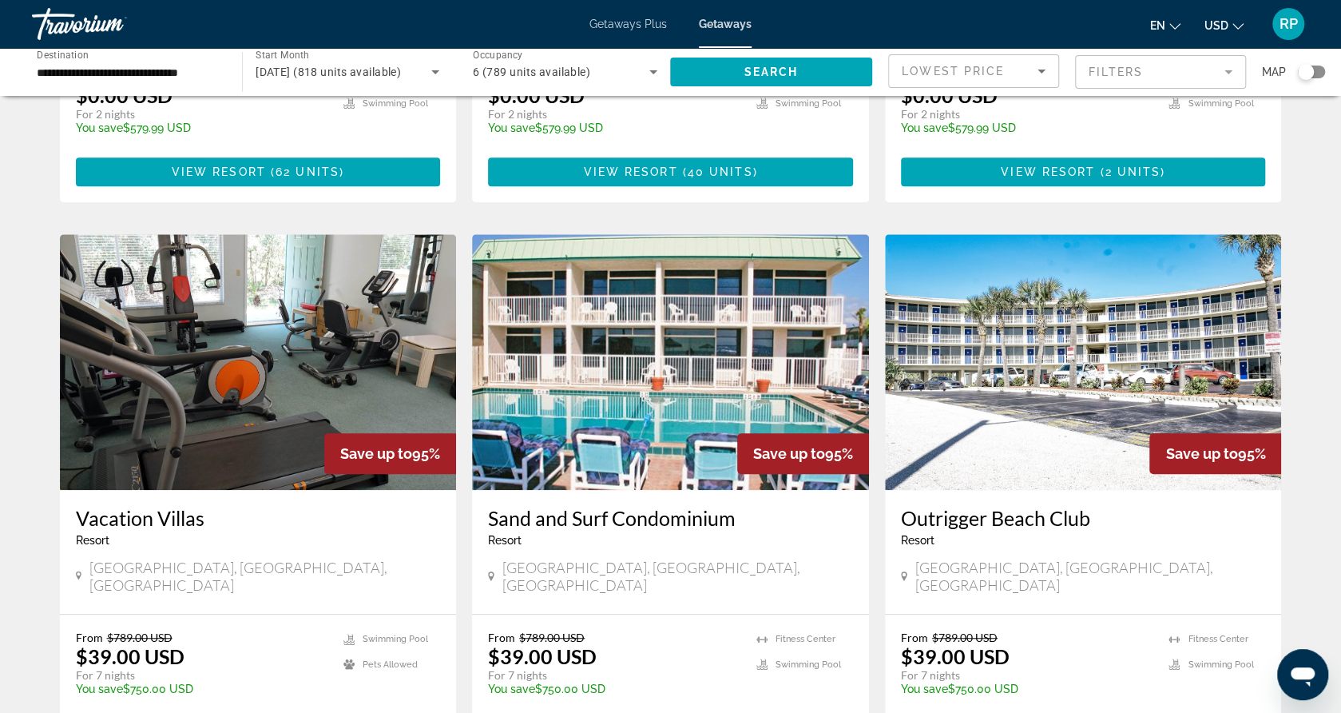  What do you see at coordinates (628, 24) in the screenshot?
I see `a: Getaways Plus` at bounding box center [628, 24].